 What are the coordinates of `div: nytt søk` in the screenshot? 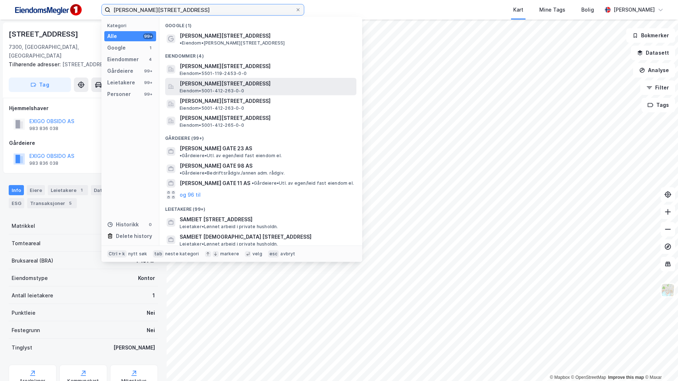 It's located at (138, 254).